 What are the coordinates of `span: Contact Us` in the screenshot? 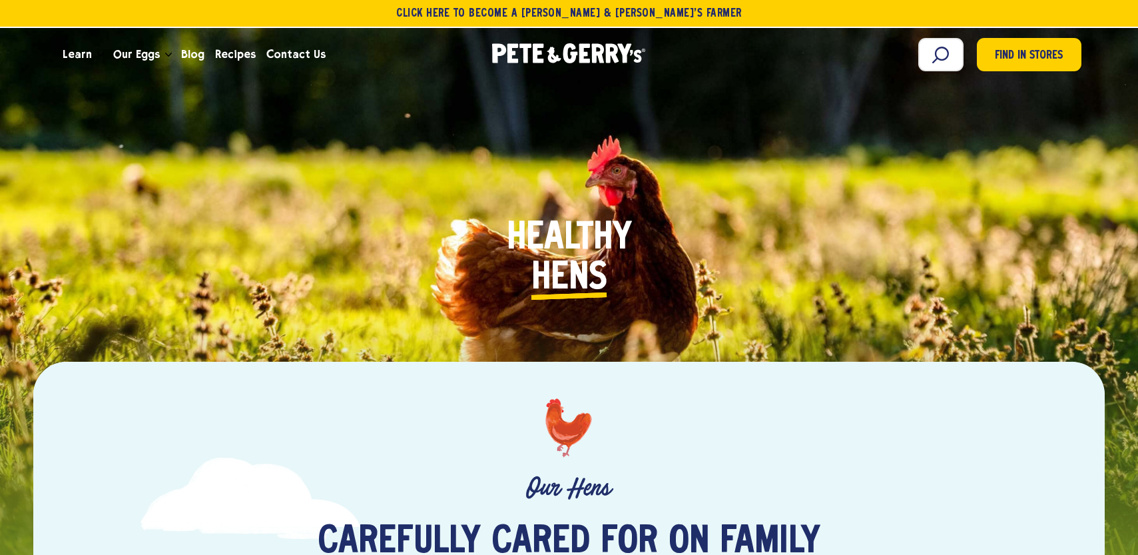 It's located at (296, 54).